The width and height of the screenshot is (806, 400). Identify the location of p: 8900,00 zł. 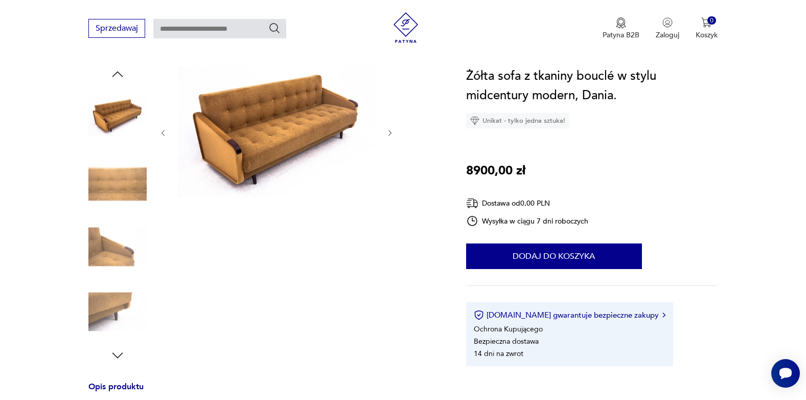
(496, 171).